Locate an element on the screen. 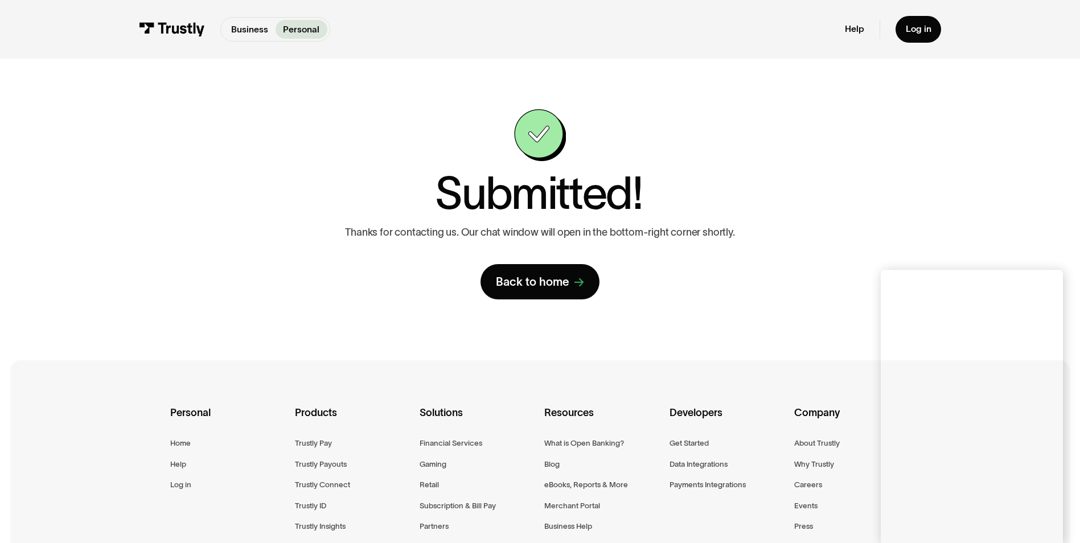 Image resolution: width=1080 pixels, height=543 pixels. a: Trustly Connect is located at coordinates (322, 484).